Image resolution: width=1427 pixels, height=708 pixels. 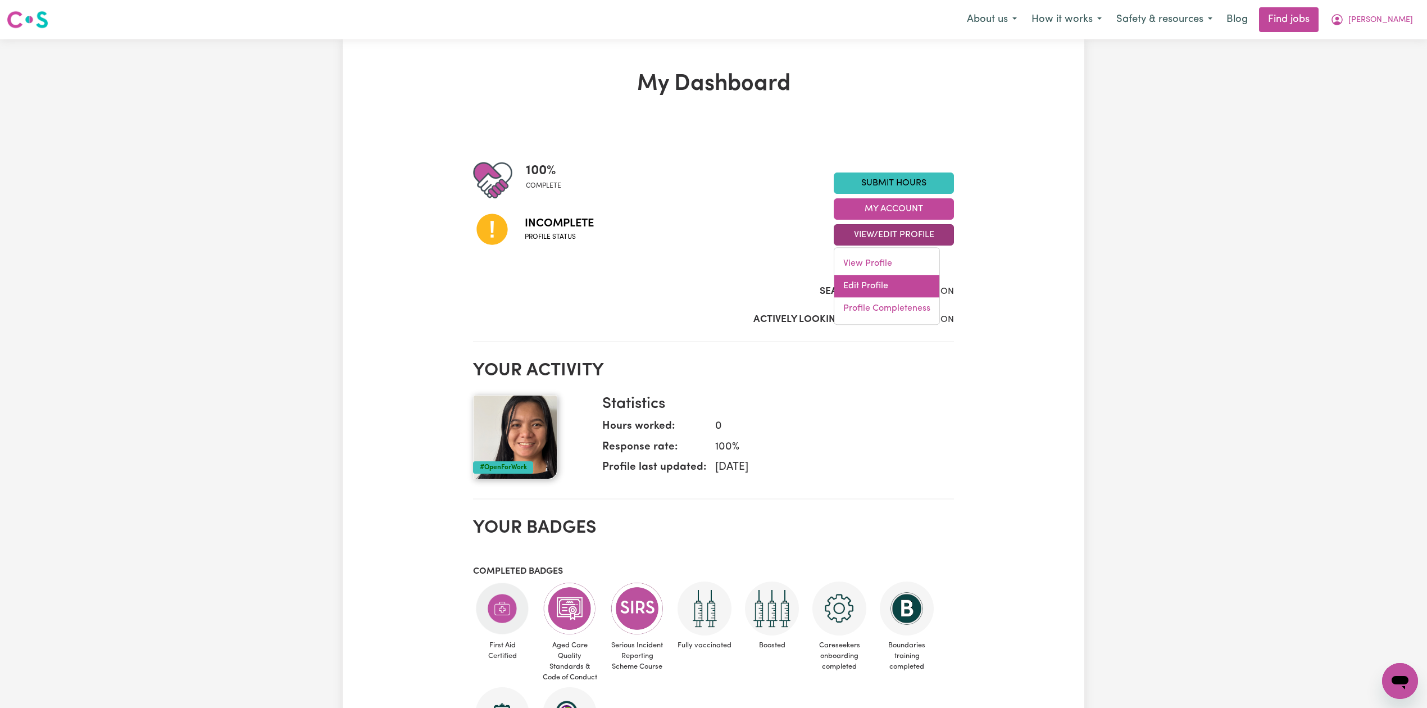 What do you see at coordinates (637, 608) in the screenshot?
I see `img: CS Academy: Serious Incident Reporting Scheme course completed` at bounding box center [637, 608].